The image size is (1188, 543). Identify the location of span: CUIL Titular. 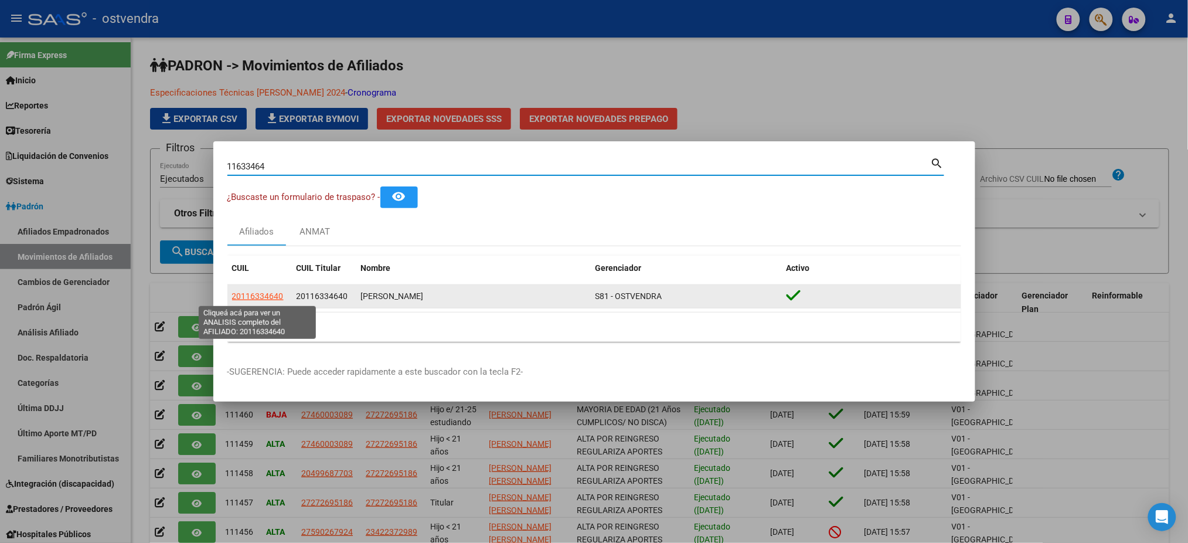
(319, 268).